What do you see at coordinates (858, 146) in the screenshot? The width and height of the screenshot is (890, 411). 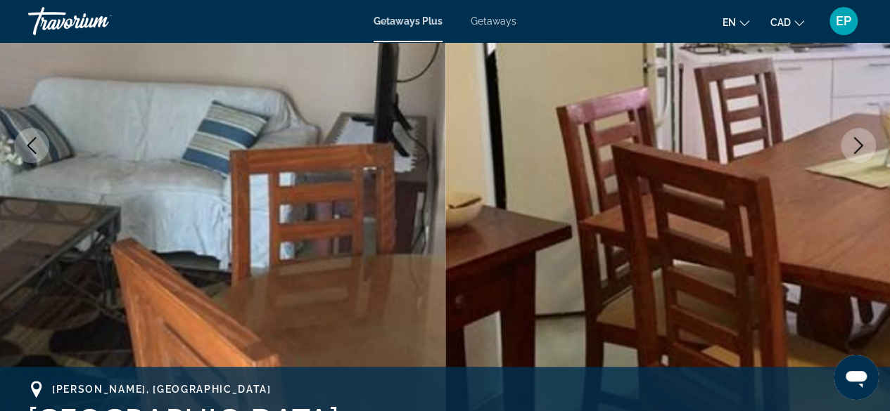 I see `button: Next image` at bounding box center [858, 146].